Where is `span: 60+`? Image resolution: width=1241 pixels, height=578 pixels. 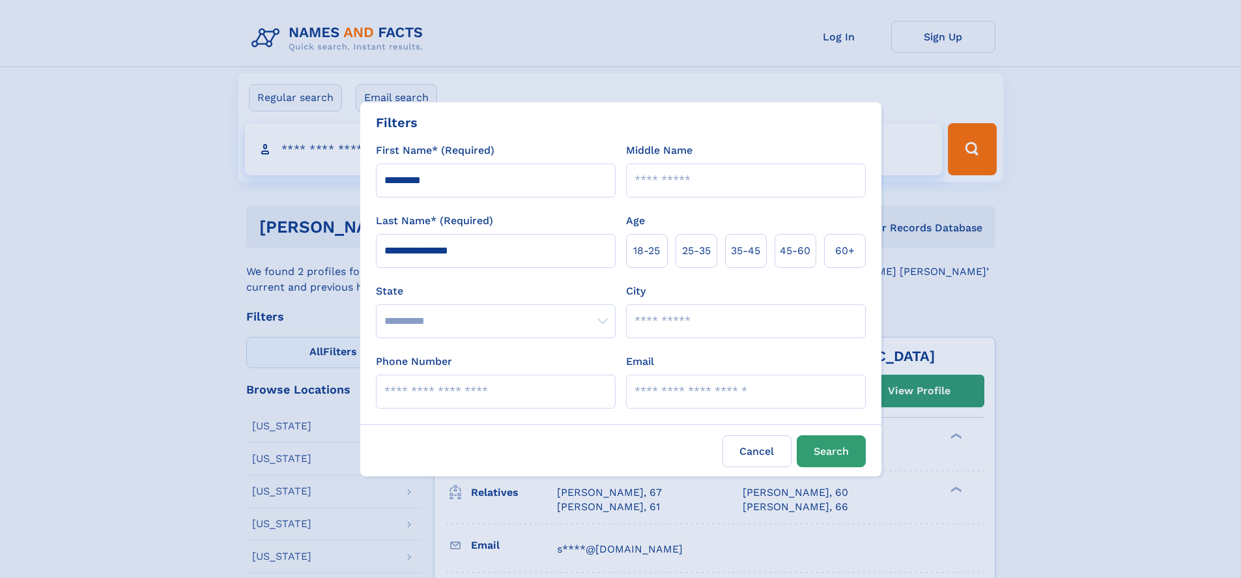
span: 60+ is located at coordinates (845, 251).